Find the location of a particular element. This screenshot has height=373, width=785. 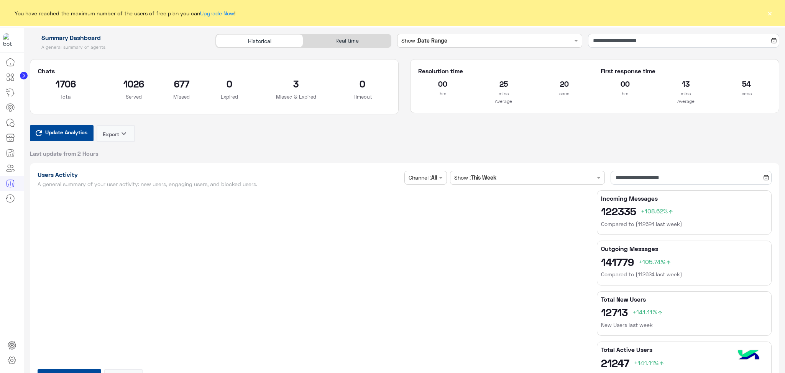

p: Expired is located at coordinates (229, 97).